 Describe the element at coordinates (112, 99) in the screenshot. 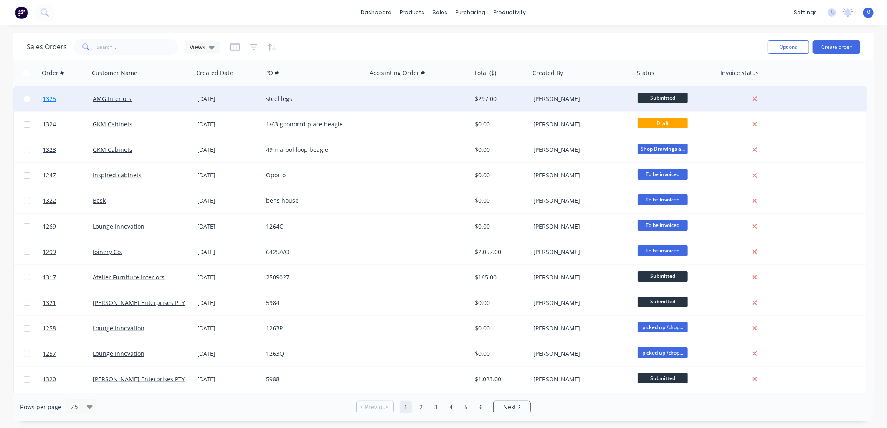

I see `a: AMG Interiors` at that location.